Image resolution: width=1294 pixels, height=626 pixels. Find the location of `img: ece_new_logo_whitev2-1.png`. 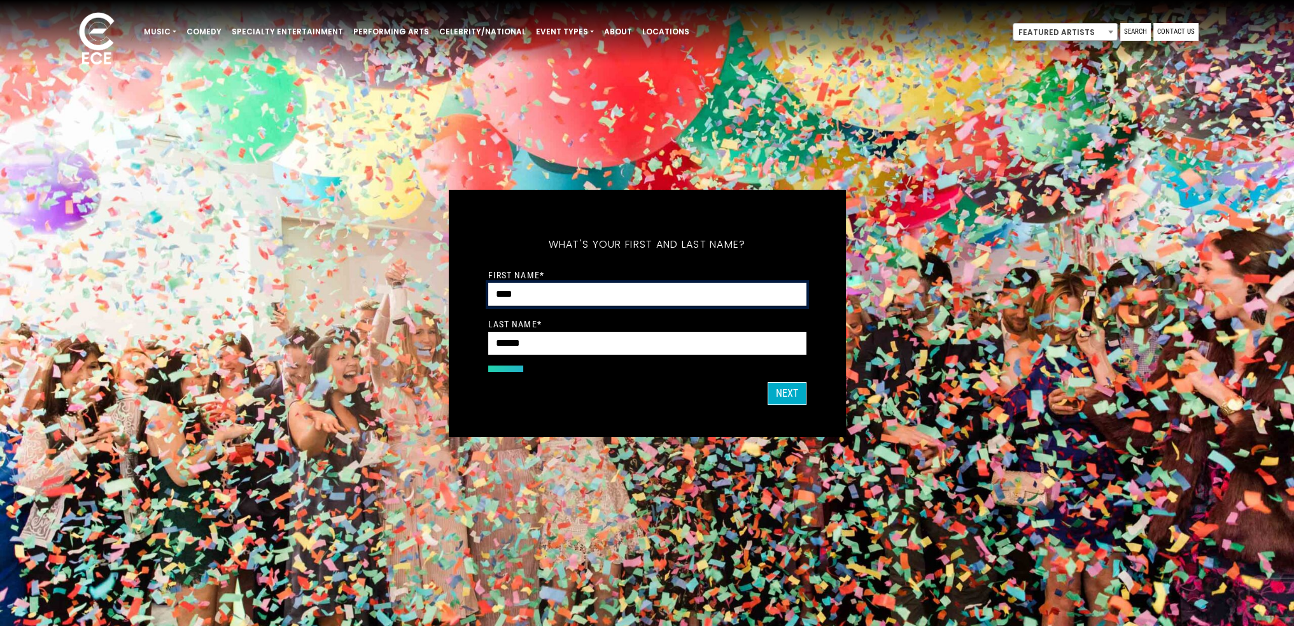

img: ece_new_logo_whitev2-1.png is located at coordinates (97, 39).